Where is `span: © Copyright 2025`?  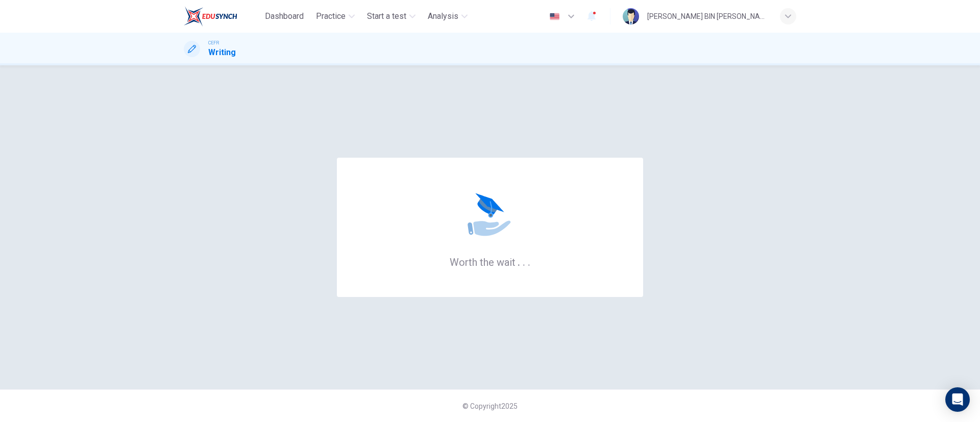 span: © Copyright 2025 is located at coordinates (490, 406).